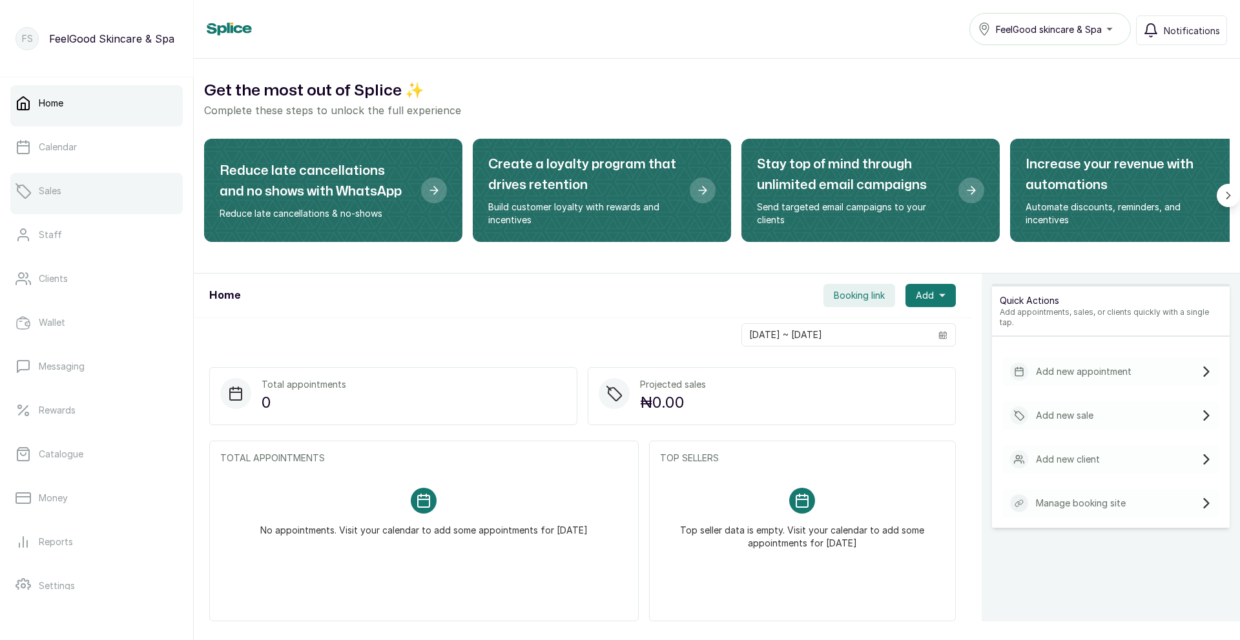  I want to click on p: Settings, so click(57, 586).